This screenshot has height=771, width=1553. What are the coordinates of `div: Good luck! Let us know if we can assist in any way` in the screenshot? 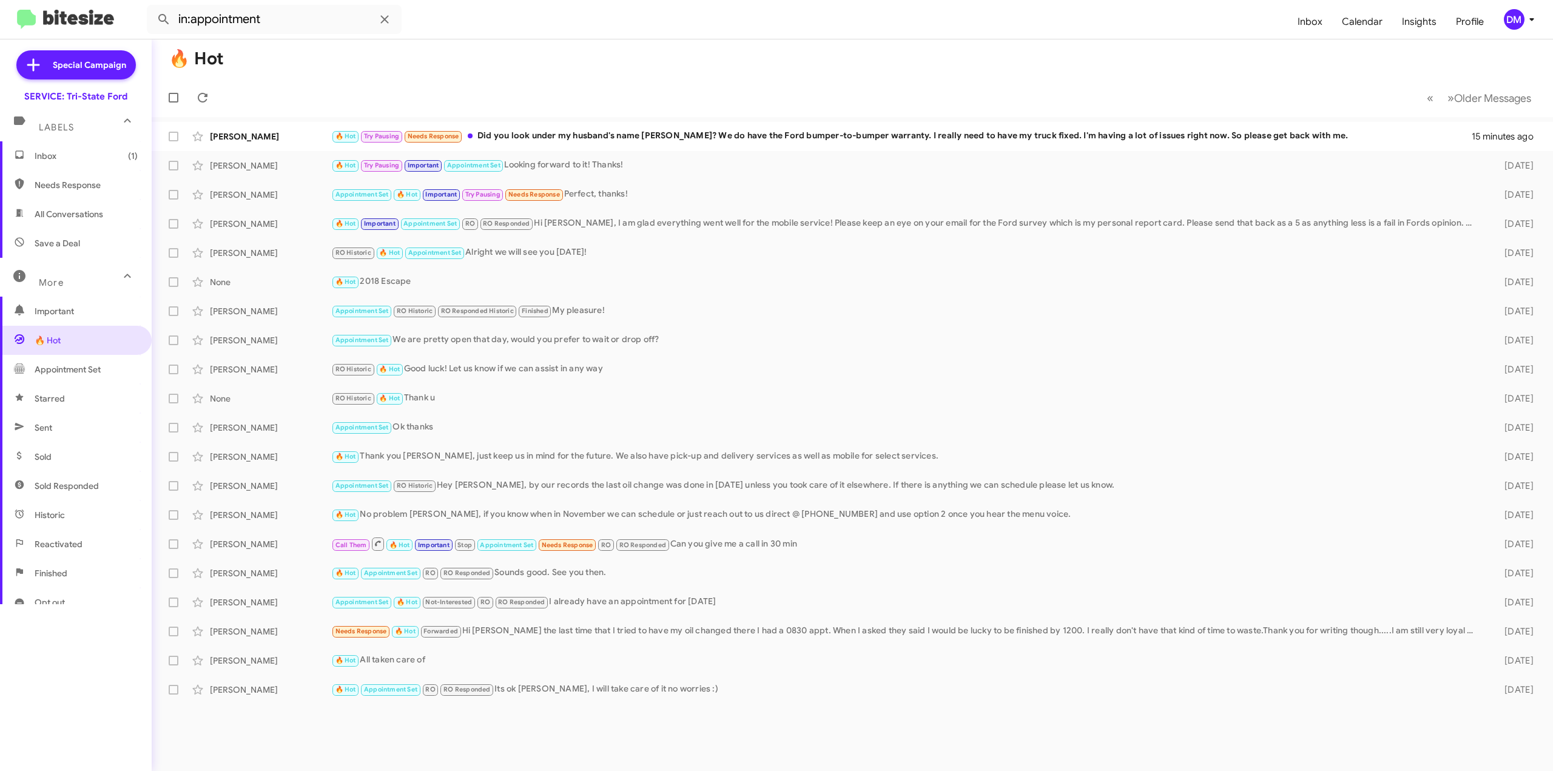 It's located at (906, 369).